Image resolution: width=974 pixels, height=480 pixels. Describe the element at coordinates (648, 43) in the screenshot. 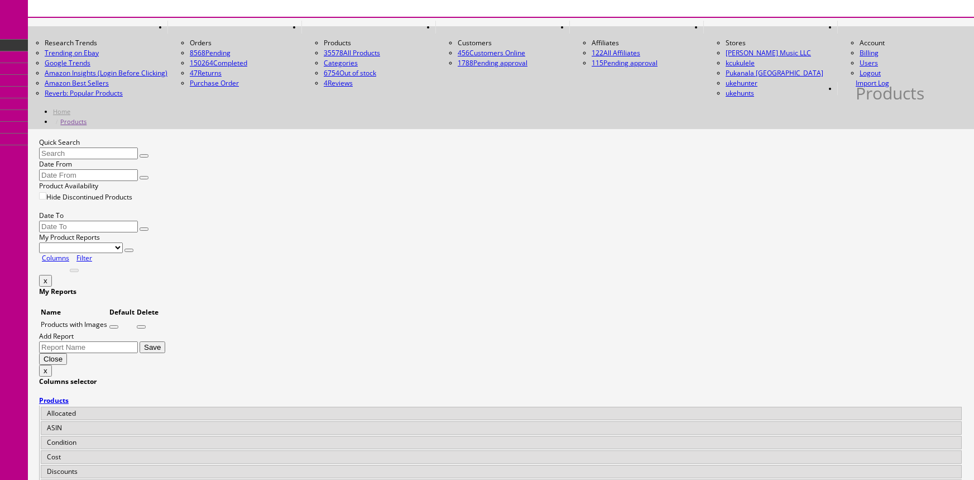

I see `li: Affiliates` at that location.